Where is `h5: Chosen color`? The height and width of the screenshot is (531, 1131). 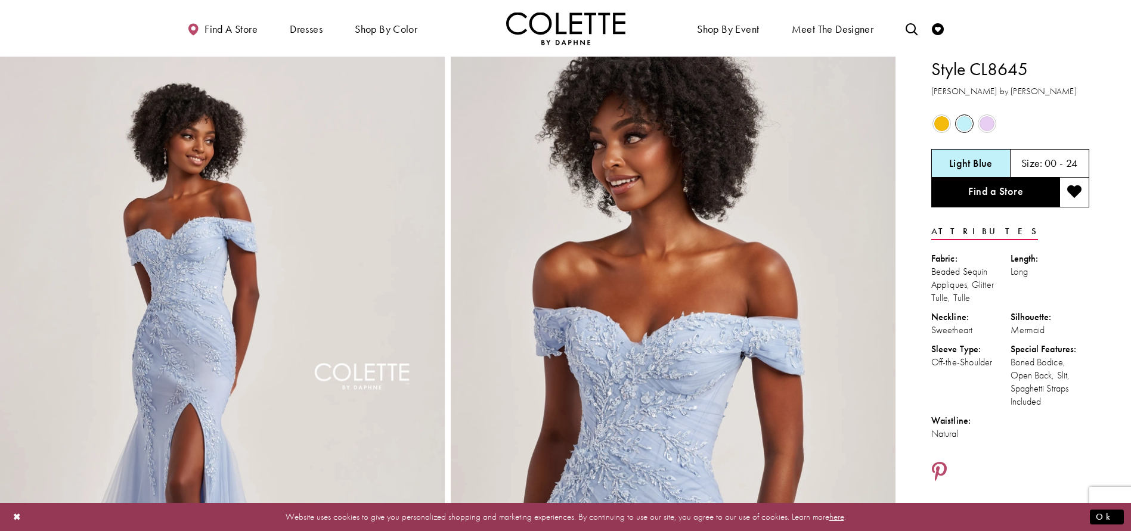 h5: Chosen color is located at coordinates (971, 163).